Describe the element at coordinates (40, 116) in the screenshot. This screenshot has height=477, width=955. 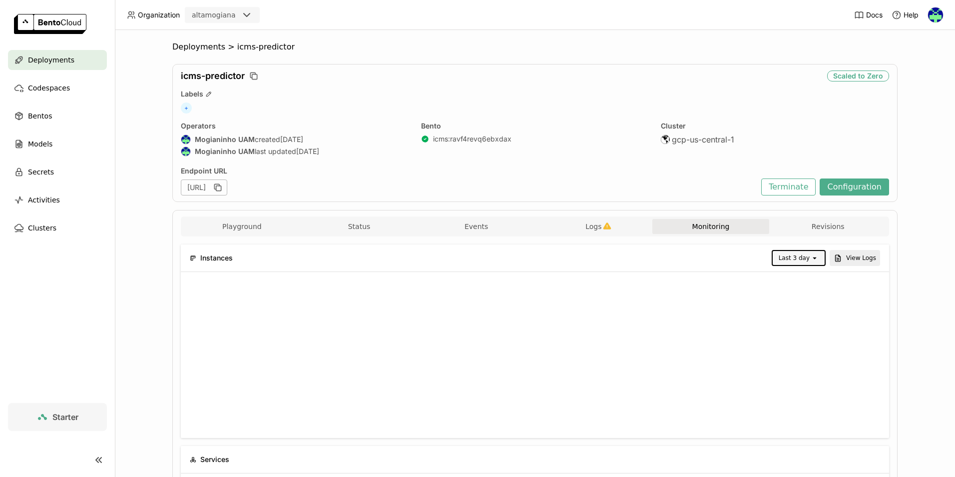
I see `span: Bentos` at that location.